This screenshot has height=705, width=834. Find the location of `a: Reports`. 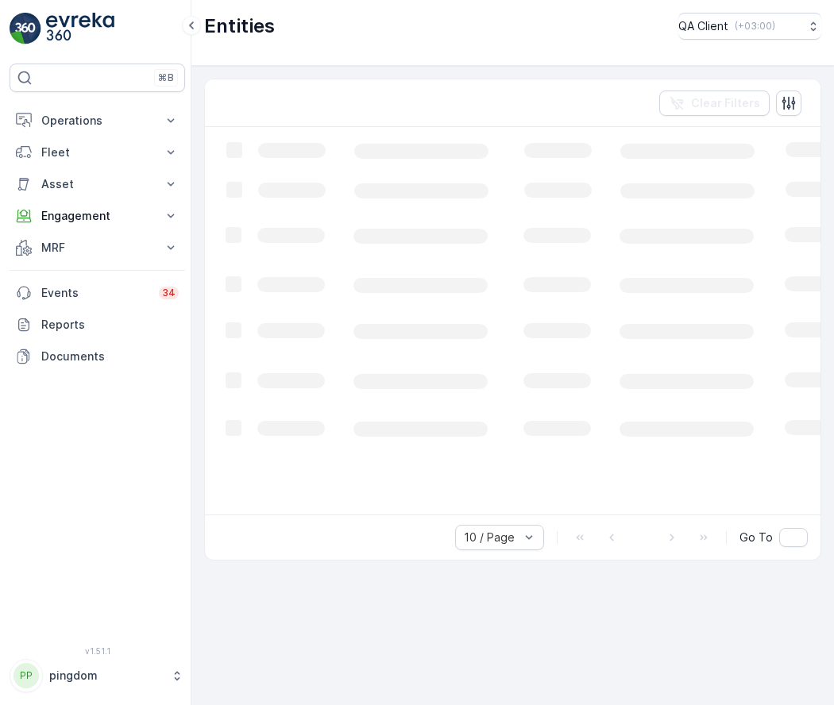

a: Reports is located at coordinates (97, 325).